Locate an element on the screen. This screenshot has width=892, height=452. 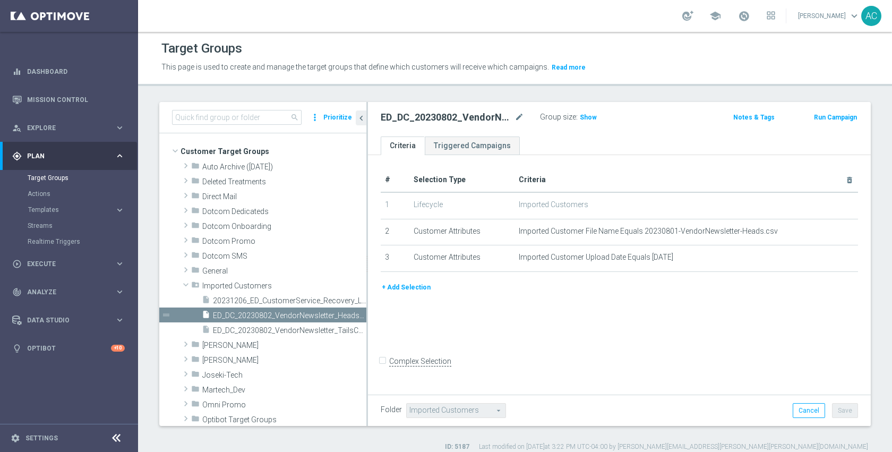
label: Folder is located at coordinates (391, 409).